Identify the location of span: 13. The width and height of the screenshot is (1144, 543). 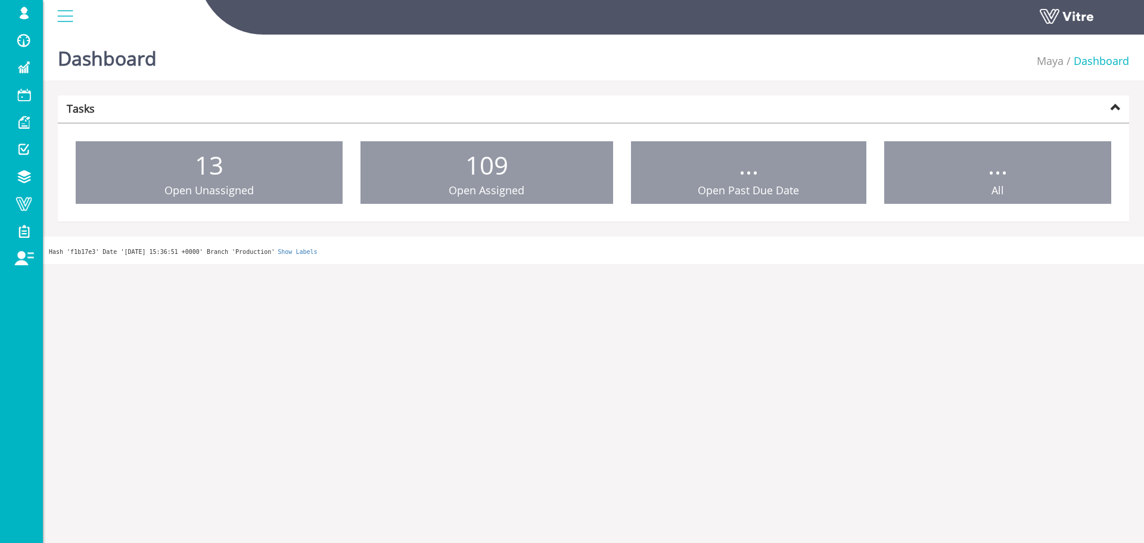
(209, 164).